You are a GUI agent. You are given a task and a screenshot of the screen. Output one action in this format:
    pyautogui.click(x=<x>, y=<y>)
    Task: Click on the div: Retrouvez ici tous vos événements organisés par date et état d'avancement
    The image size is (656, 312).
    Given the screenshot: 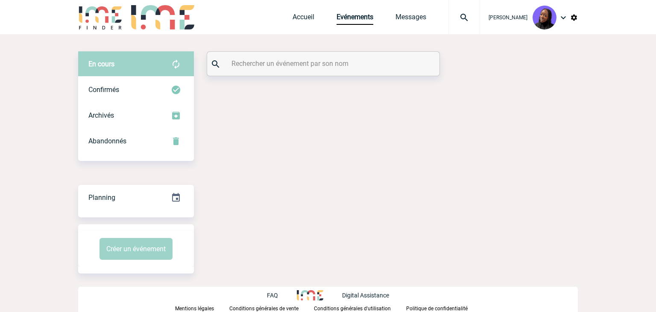 What is the action you would take?
    pyautogui.click(x=136, y=197)
    